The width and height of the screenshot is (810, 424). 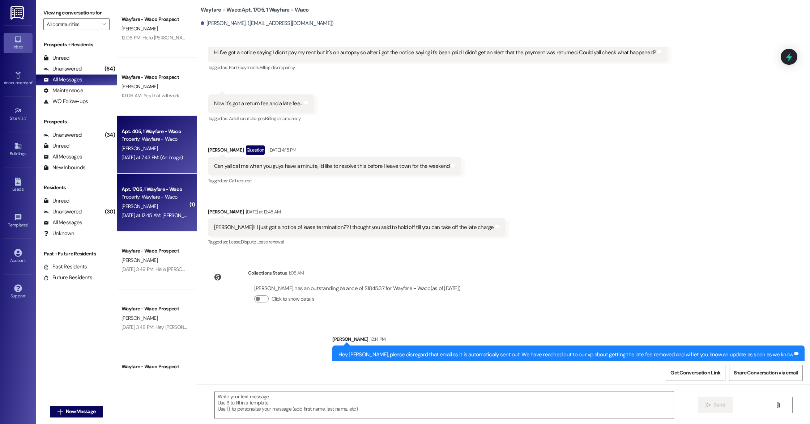 What do you see at coordinates (766, 373) in the screenshot?
I see `span: Share Conversation via email` at bounding box center [766, 373].